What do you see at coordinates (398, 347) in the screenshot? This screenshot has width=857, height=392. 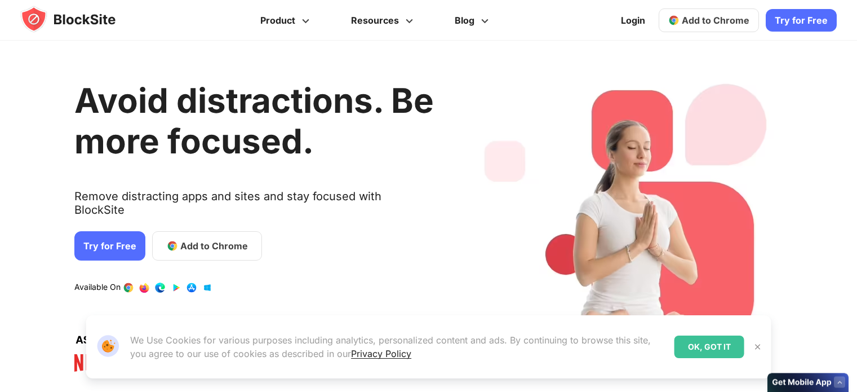 I see `p: We Use Cookies for various purposes including analytics, personalized content and ads. By continu...` at bounding box center [398, 347].